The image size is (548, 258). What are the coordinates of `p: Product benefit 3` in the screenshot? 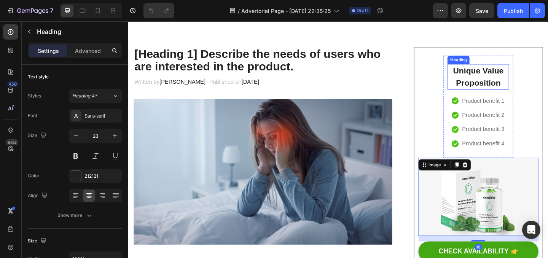 It's located at (386, 117).